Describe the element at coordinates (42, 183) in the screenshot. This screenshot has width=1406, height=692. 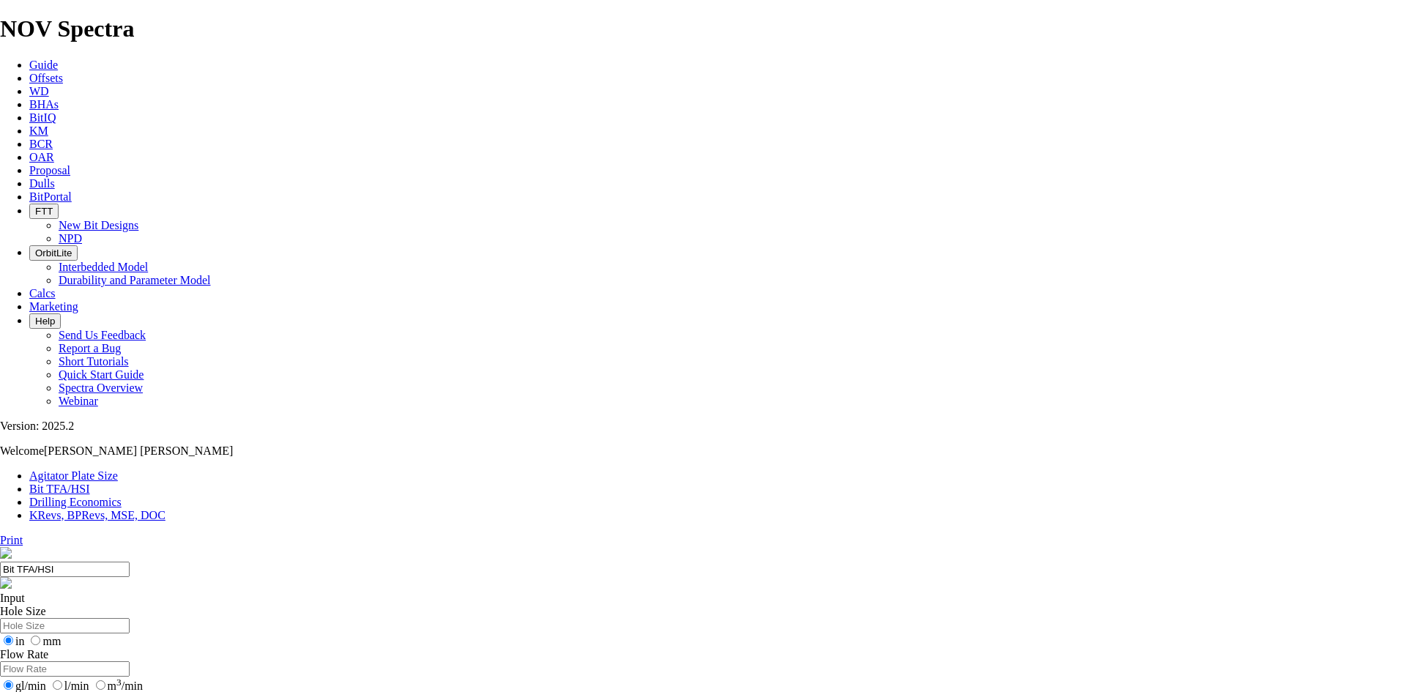
I see `span: Dulls` at that location.